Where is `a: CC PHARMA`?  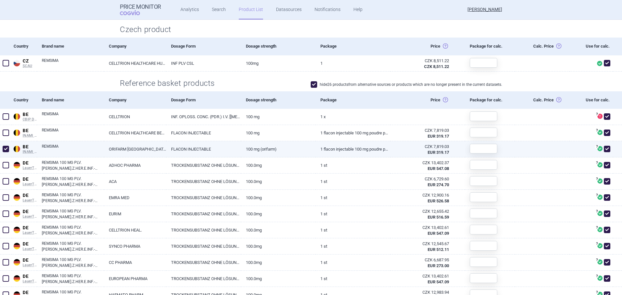 a: CC PHARMA is located at coordinates (135, 262).